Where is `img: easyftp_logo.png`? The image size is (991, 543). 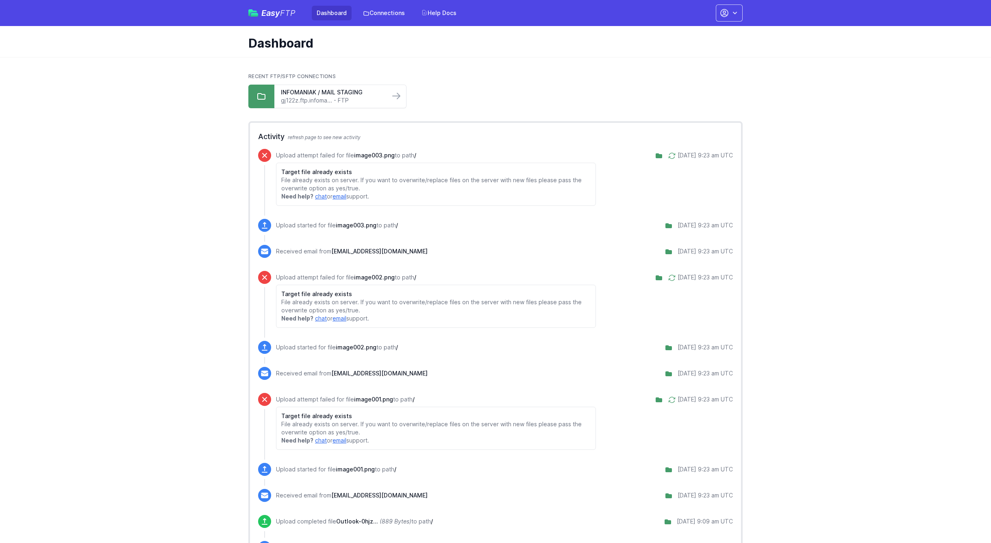 img: easyftp_logo.png is located at coordinates (253, 13).